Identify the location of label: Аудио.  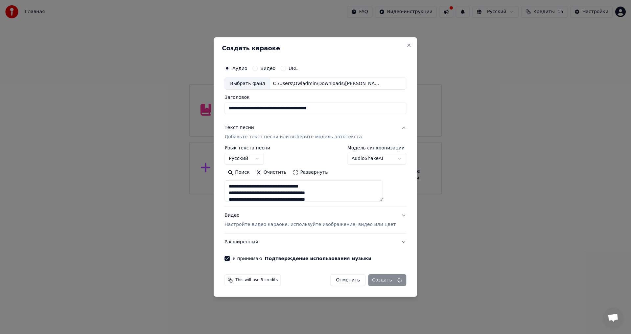
(240, 68).